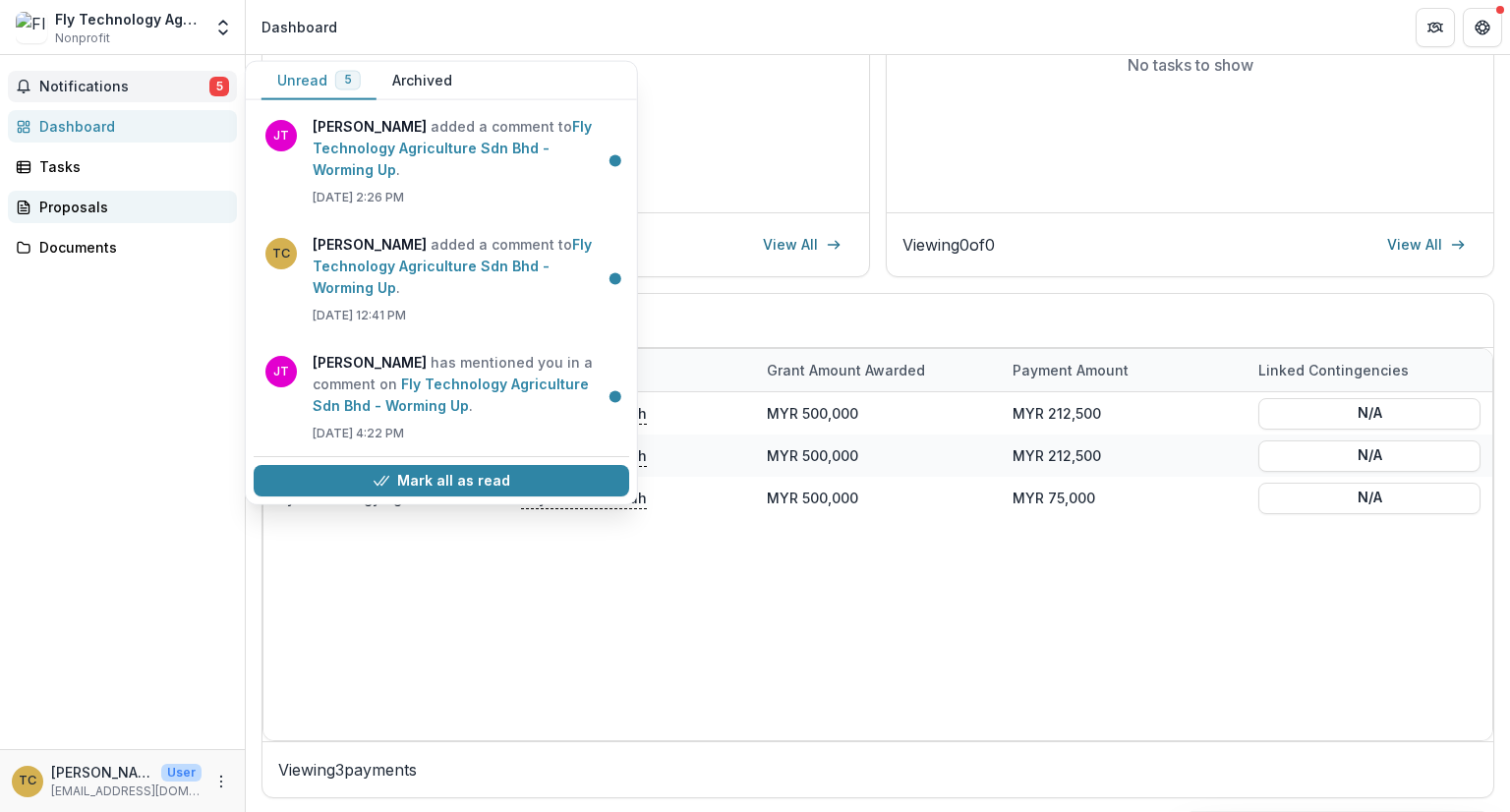  What do you see at coordinates (1435, 28) in the screenshot?
I see `button: Partners` at bounding box center [1435, 28].